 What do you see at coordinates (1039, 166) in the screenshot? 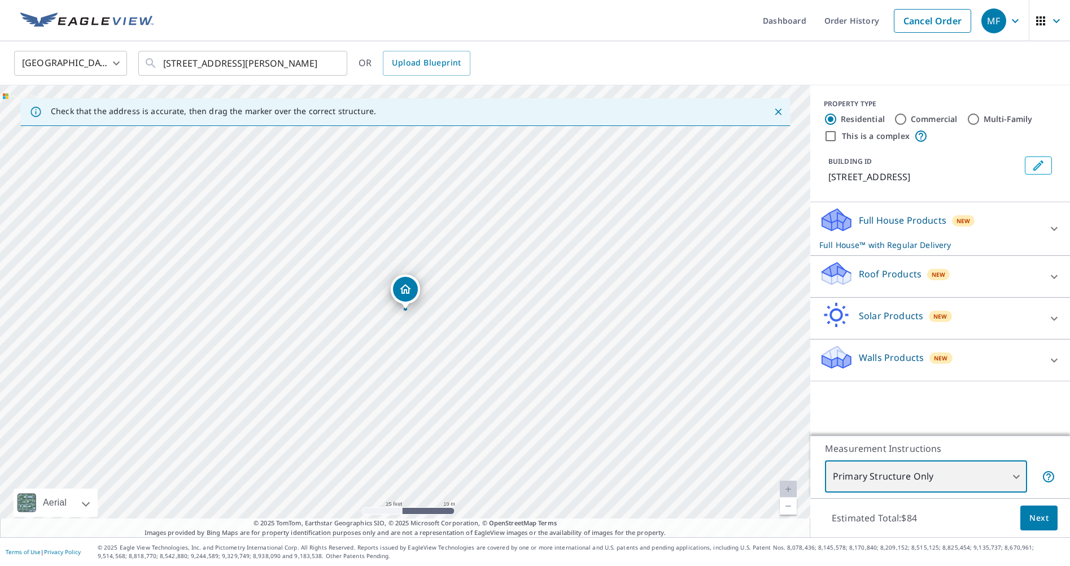
I see `button: Edit building 1` at bounding box center [1039, 166].